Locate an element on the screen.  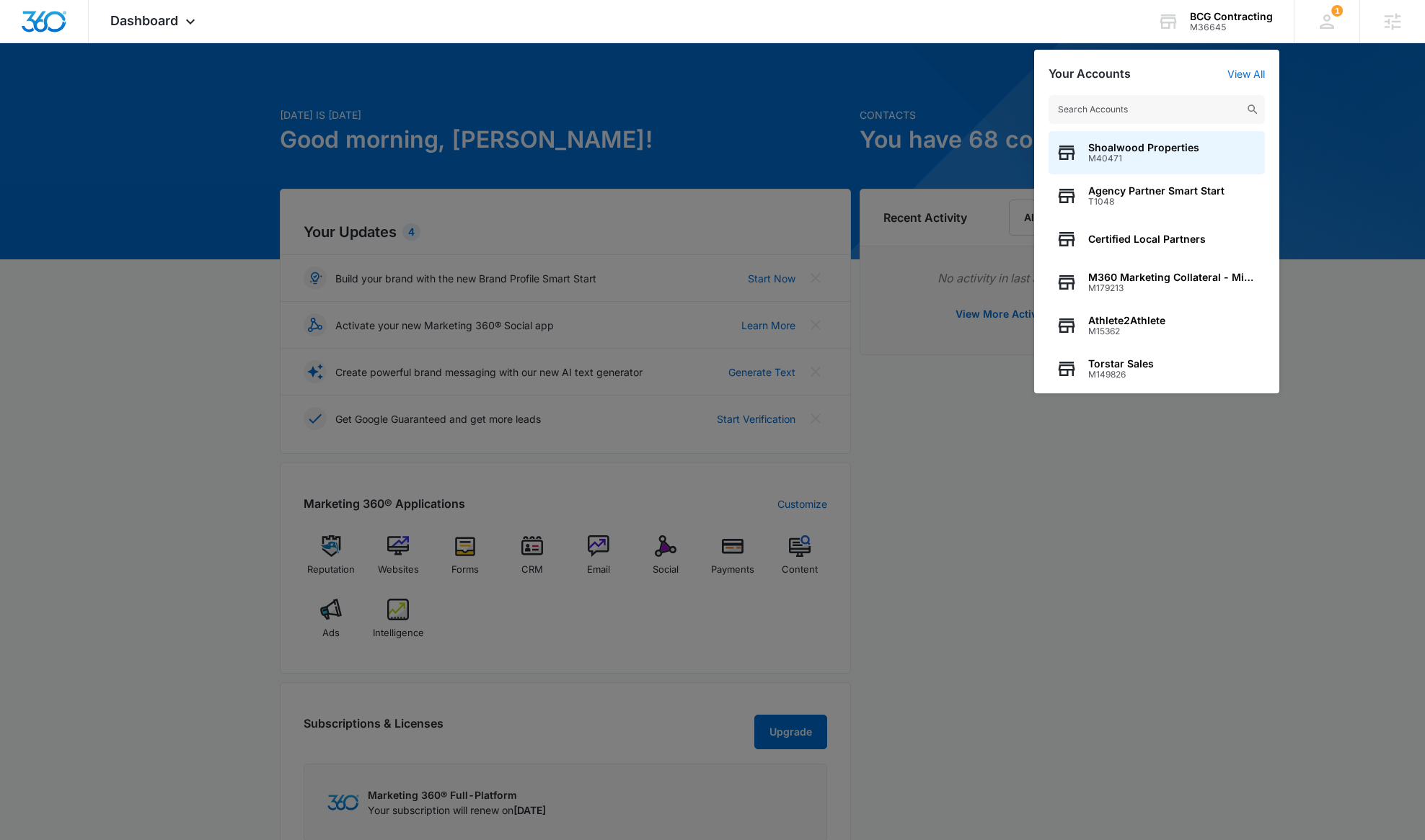
a: View All is located at coordinates (1246, 73).